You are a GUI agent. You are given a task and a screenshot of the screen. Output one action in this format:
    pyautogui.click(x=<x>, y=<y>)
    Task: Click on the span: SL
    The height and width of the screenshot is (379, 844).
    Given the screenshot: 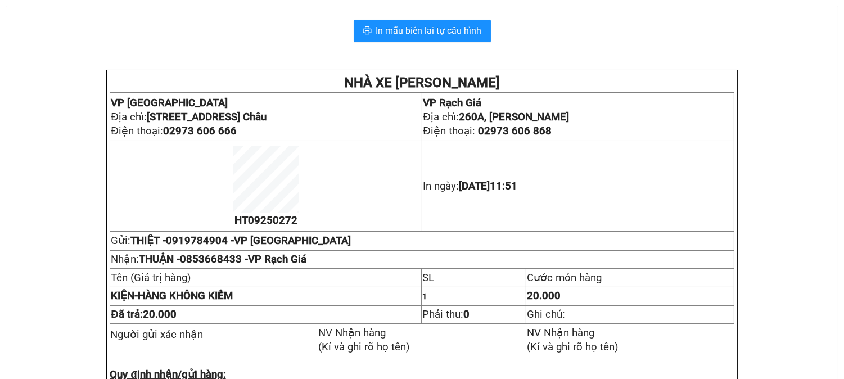 What is the action you would take?
    pyautogui.click(x=428, y=278)
    